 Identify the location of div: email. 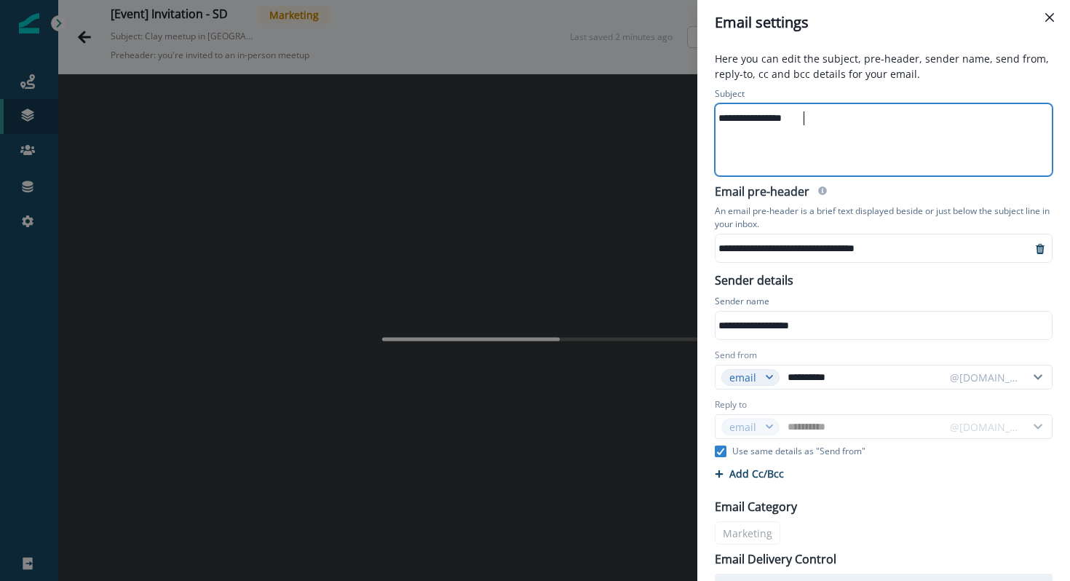
(744, 377).